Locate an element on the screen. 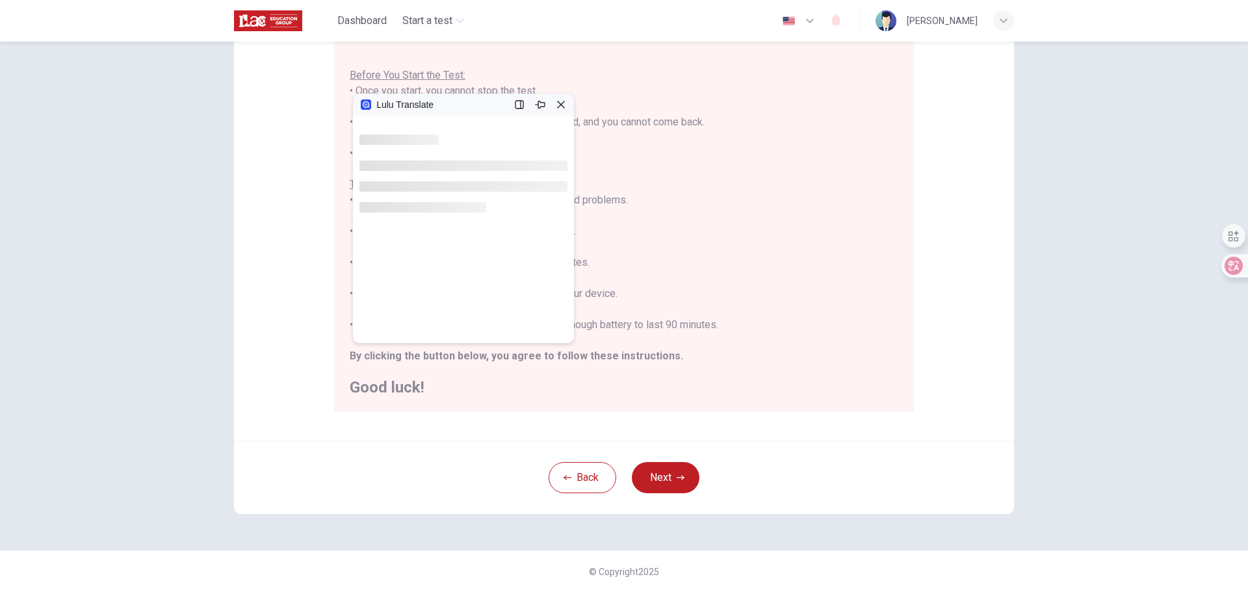 Image resolution: width=1248 pixels, height=592 pixels. img: ILAC logo is located at coordinates (268, 21).